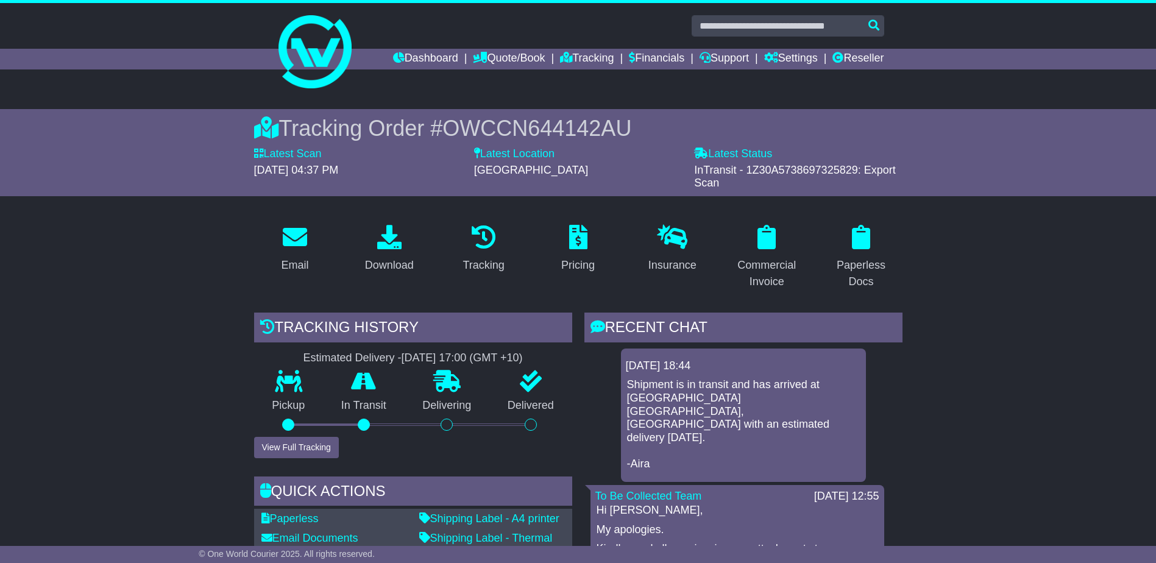  I want to click on a: To Be Collected Team, so click(649, 496).